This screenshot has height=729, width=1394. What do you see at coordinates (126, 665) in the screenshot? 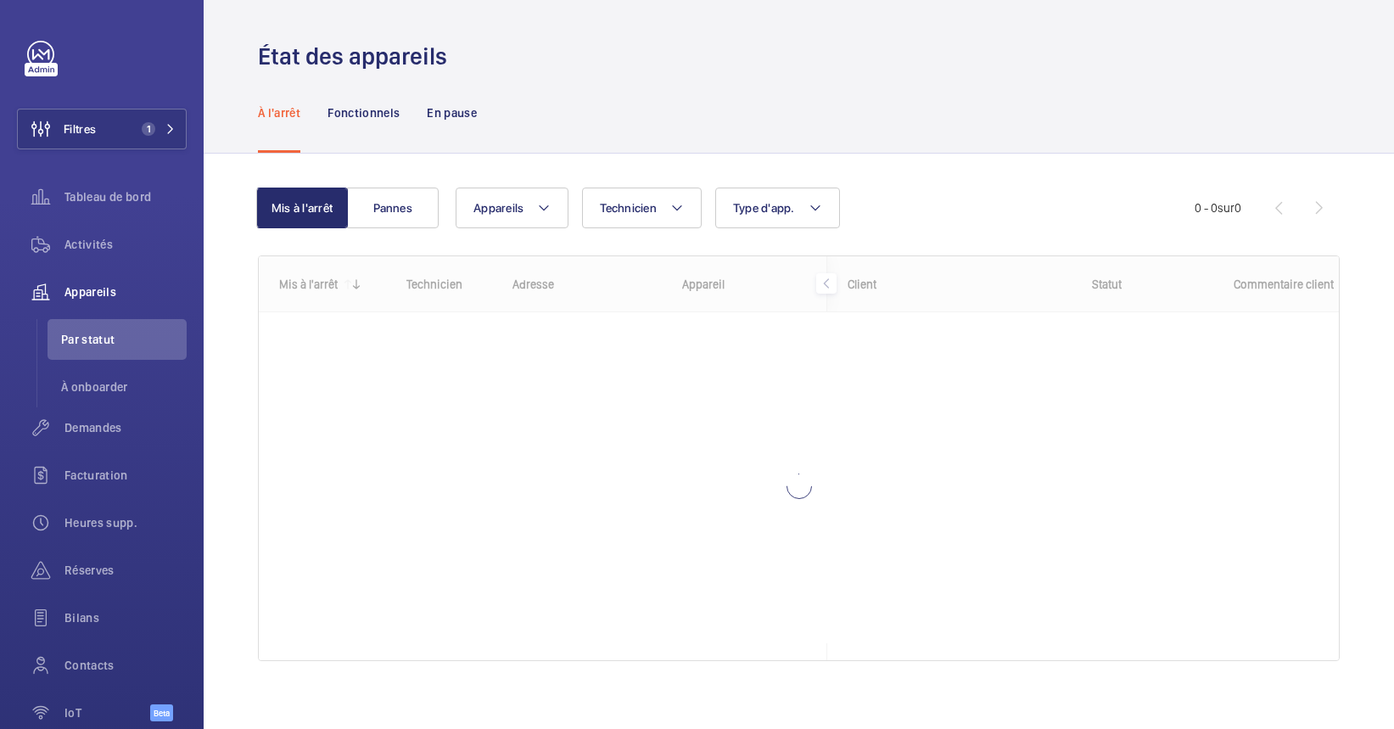
I see `span: Contacts` at bounding box center [126, 665].